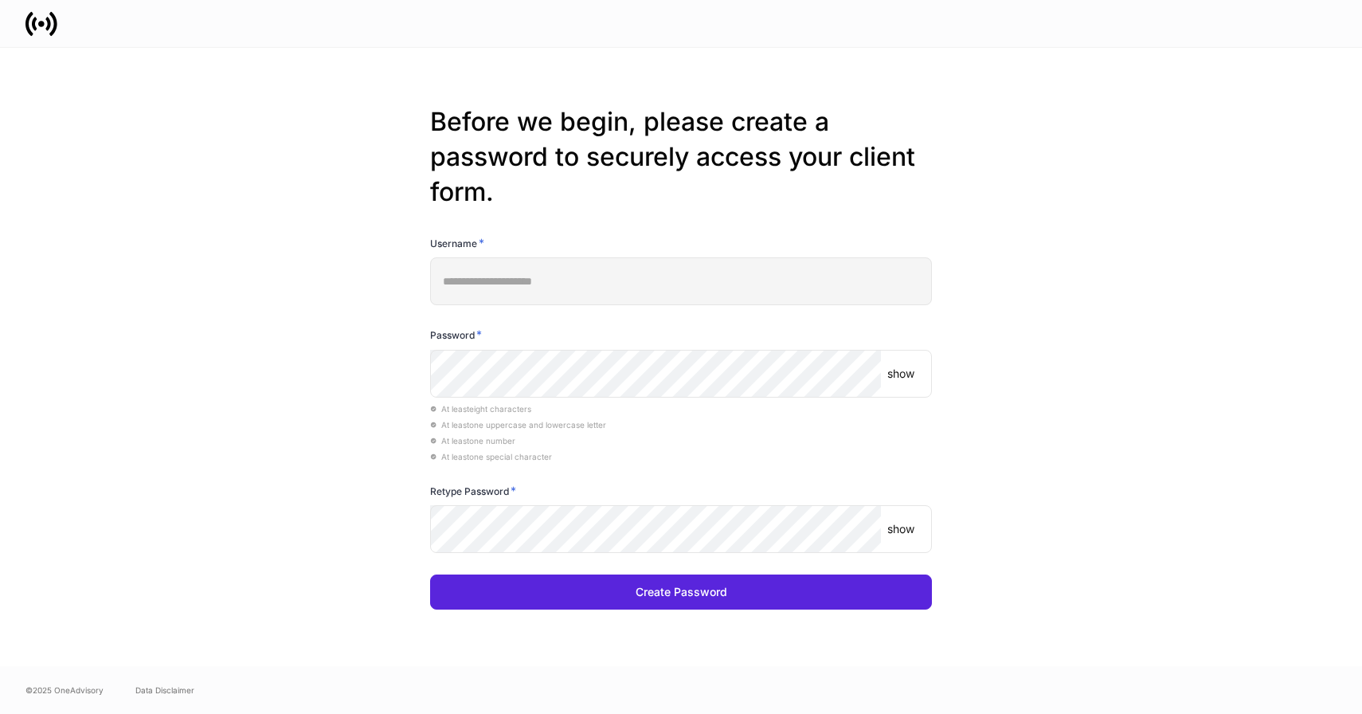  I want to click on span: At least one uppercase and lowercase letter, so click(518, 425).